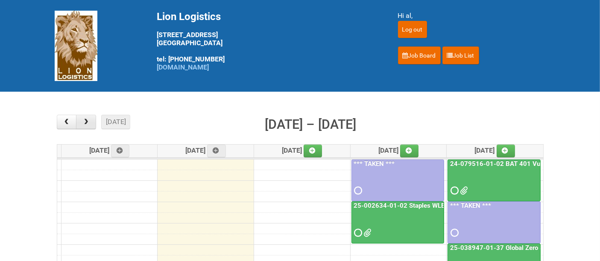 The width and height of the screenshot is (600, 261). I want to click on img: Lion Logistics, so click(76, 46).